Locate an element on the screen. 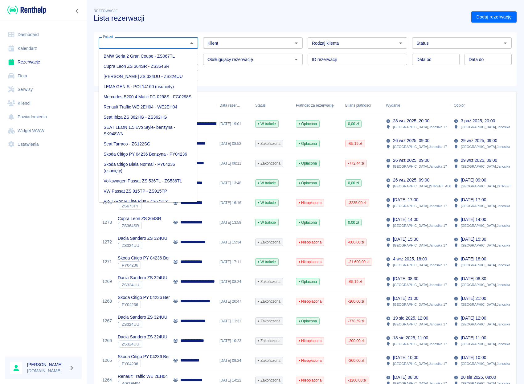 This screenshot has width=524, height=384. p: 26 wrz 2025, 09:00 is located at coordinates (411, 140).